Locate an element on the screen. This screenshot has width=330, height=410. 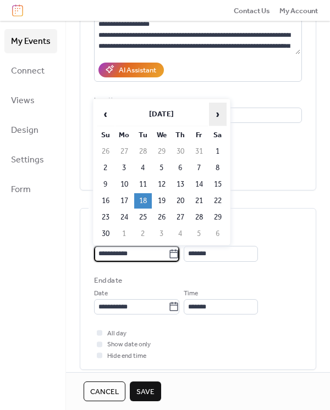
a: Design is located at coordinates (31, 130).